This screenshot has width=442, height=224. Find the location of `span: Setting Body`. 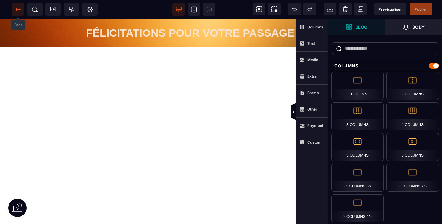

span: Setting Body is located at coordinates (90, 9).